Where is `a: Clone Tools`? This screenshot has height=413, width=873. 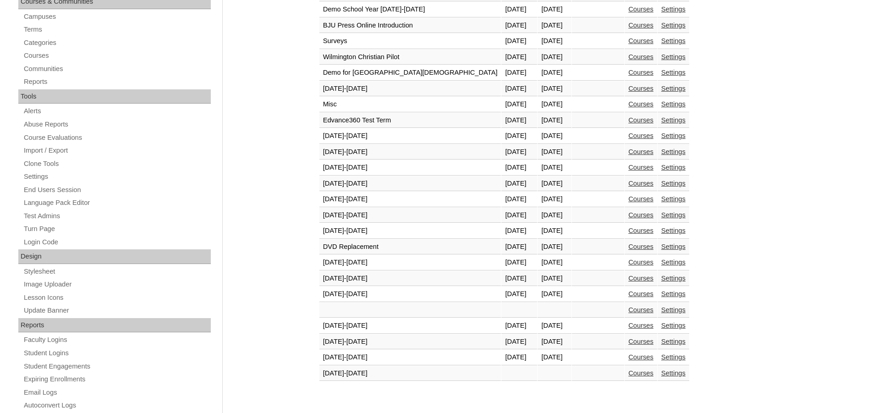 a: Clone Tools is located at coordinates (117, 164).